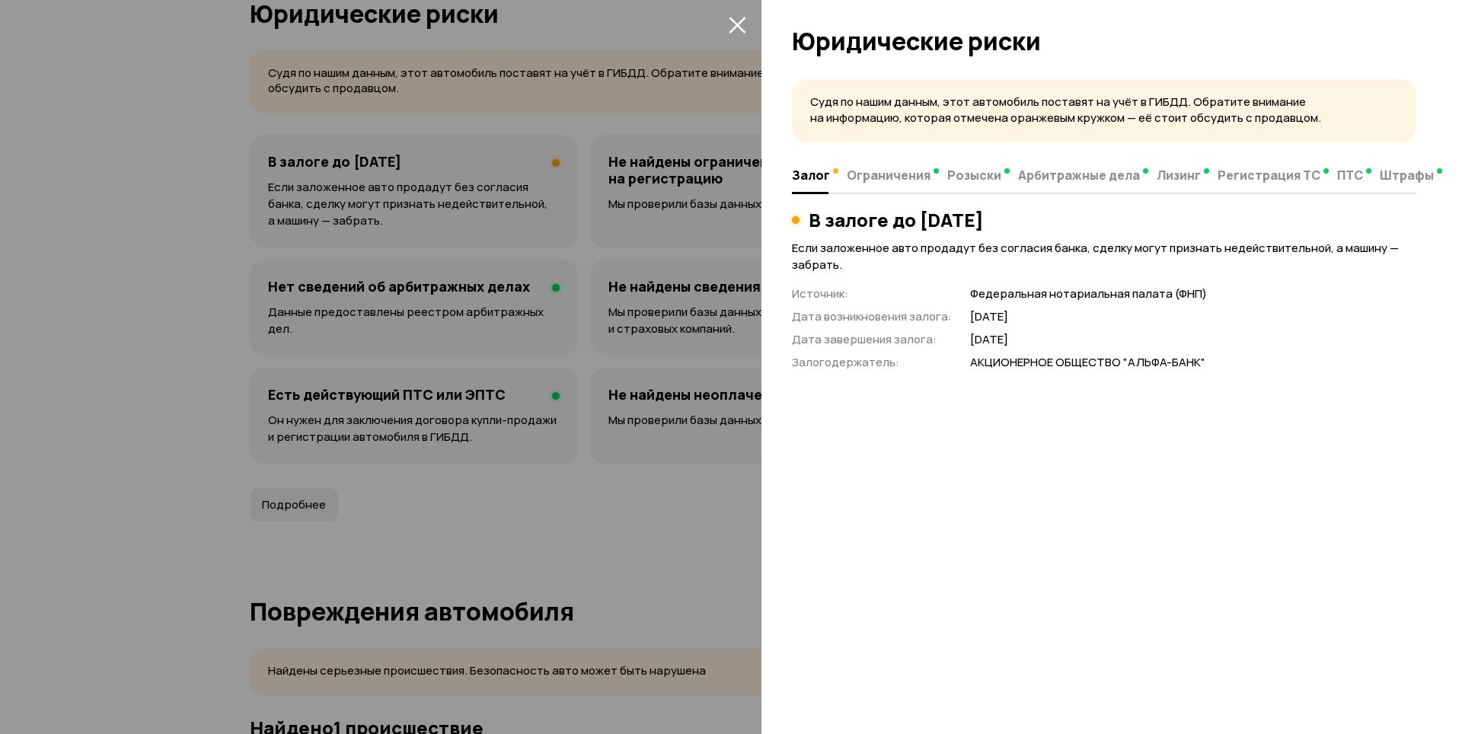 The width and height of the screenshot is (1462, 734). What do you see at coordinates (872, 340) in the screenshot?
I see `p: Дата завершения залога :` at bounding box center [872, 340].